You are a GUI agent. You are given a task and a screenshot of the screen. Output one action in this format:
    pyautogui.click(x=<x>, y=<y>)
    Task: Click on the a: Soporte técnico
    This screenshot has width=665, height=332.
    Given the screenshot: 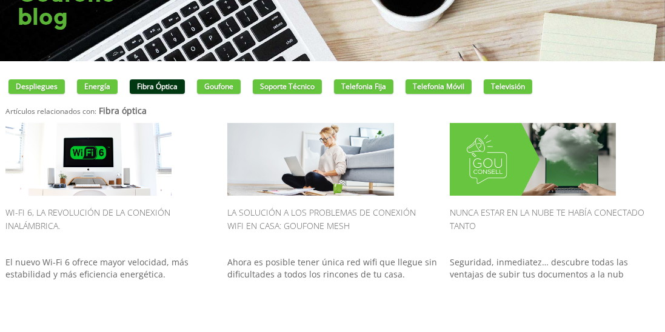 What is the action you would take?
    pyautogui.click(x=287, y=87)
    